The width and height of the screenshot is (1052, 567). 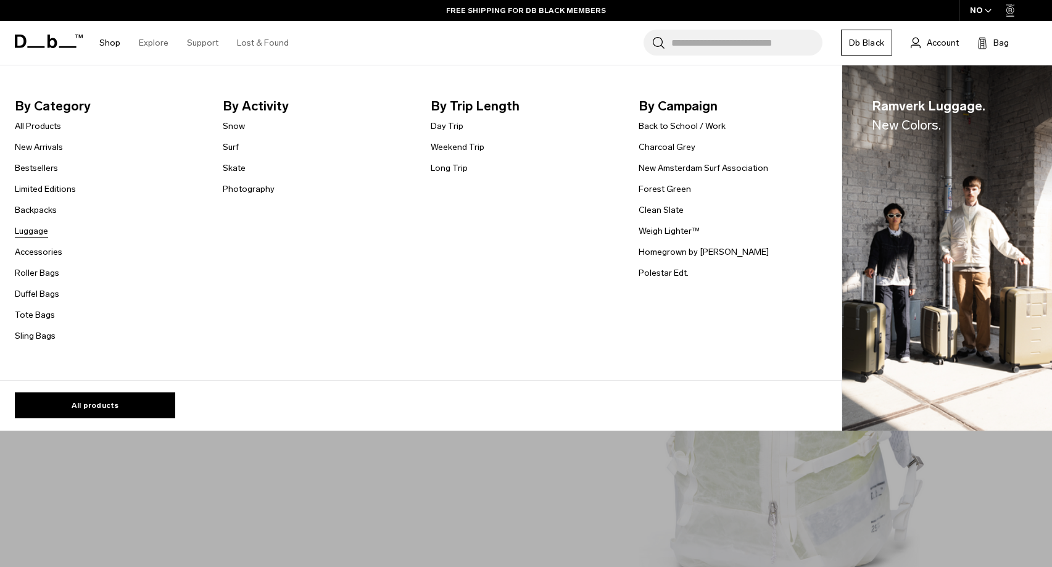 I want to click on a: Polestar Edt., so click(x=663, y=273).